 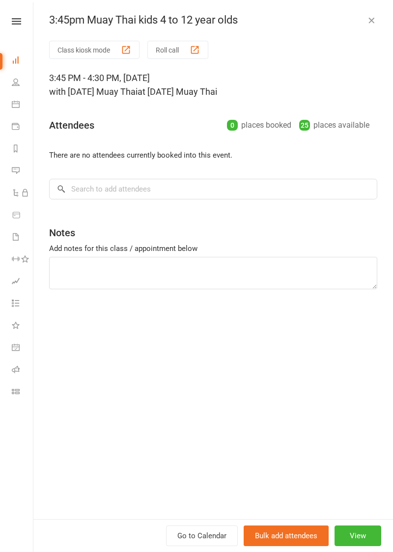 What do you see at coordinates (213, 155) in the screenshot?
I see `li: There are no attendees currently booked into this event.` at bounding box center [213, 155].